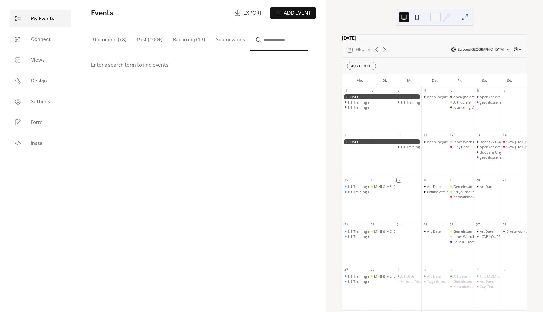 This screenshot has width=543, height=312. I want to click on div: Breathwork Session und Acryl Painting Workshop, so click(514, 231).